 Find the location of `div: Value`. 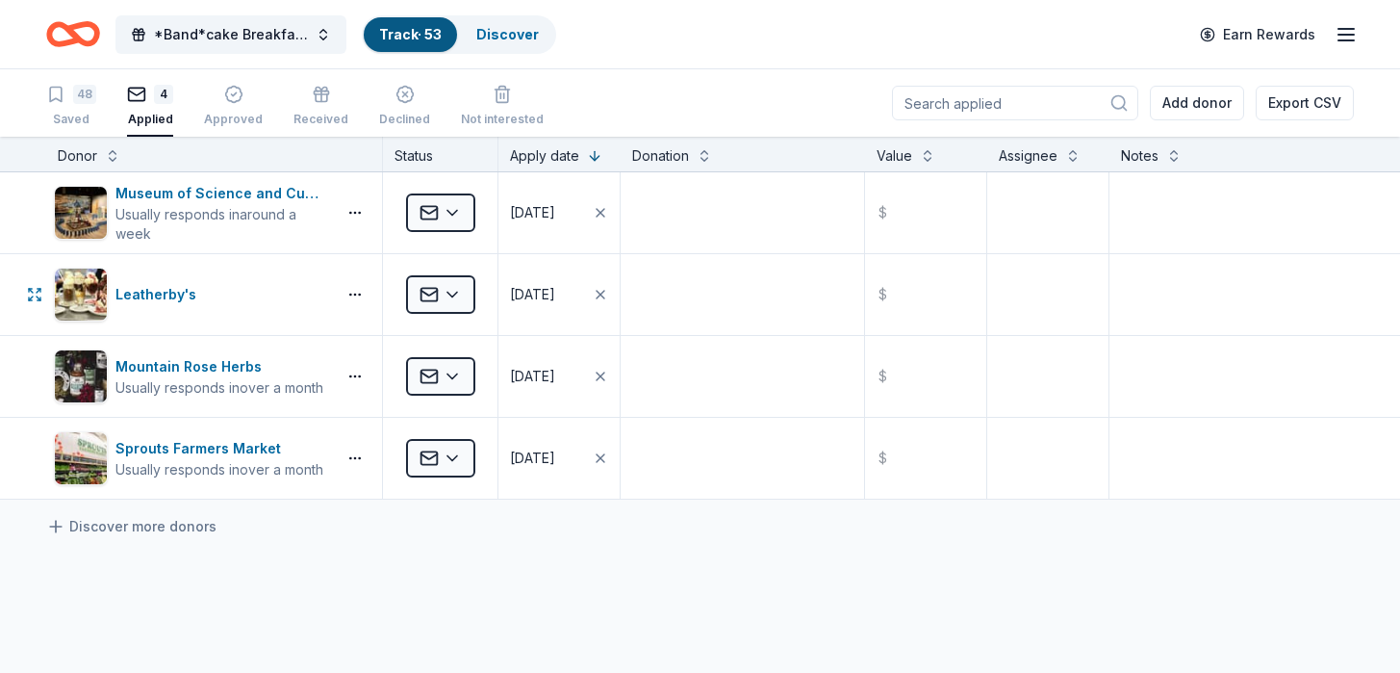

div: Value is located at coordinates (894, 156).